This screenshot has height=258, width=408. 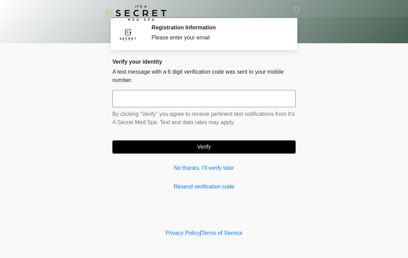 I want to click on p: A text message with a 6 digit verification code was sent to your mobile number., so click(x=204, y=76).